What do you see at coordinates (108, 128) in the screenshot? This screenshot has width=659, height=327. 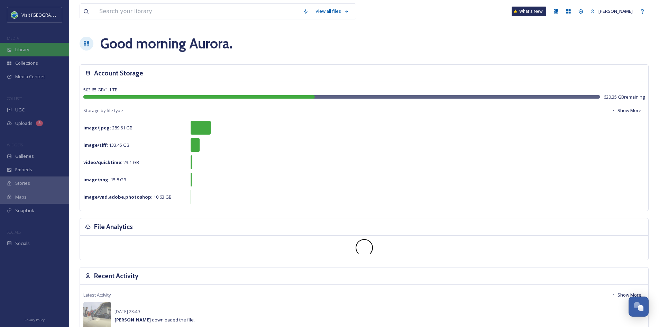 I see `span: 289.61 GB` at bounding box center [108, 128].